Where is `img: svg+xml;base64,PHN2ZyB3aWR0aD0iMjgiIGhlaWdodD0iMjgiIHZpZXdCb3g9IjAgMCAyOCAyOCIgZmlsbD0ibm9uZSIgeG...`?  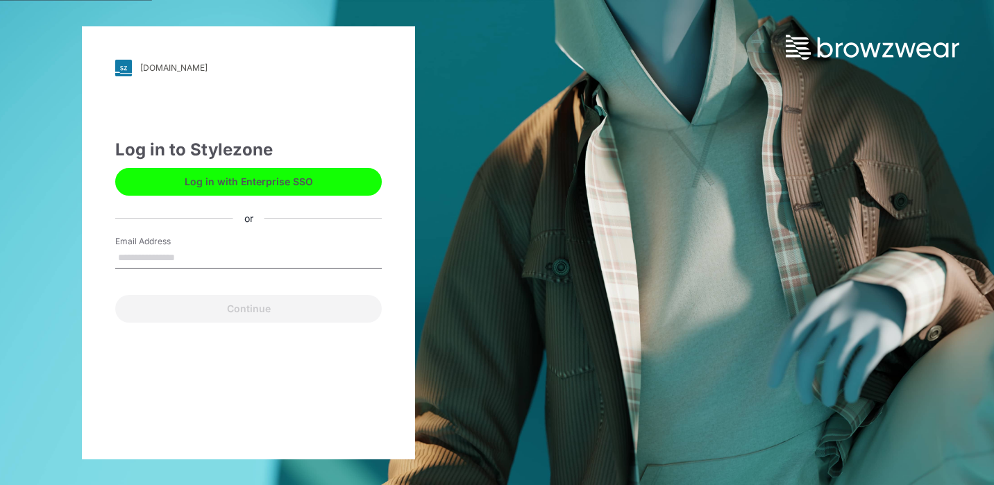
img: svg+xml;base64,PHN2ZyB3aWR0aD0iMjgiIGhlaWdodD0iMjgiIHZpZXdCb3g9IjAgMCAyOCAyOCIgZmlsbD0ibm9uZSIgeG... is located at coordinates (124, 68).